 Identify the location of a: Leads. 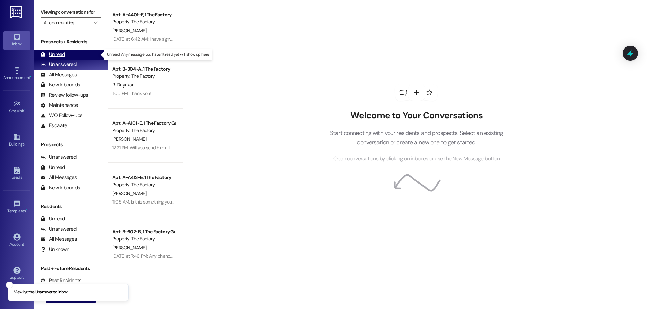
(17, 173).